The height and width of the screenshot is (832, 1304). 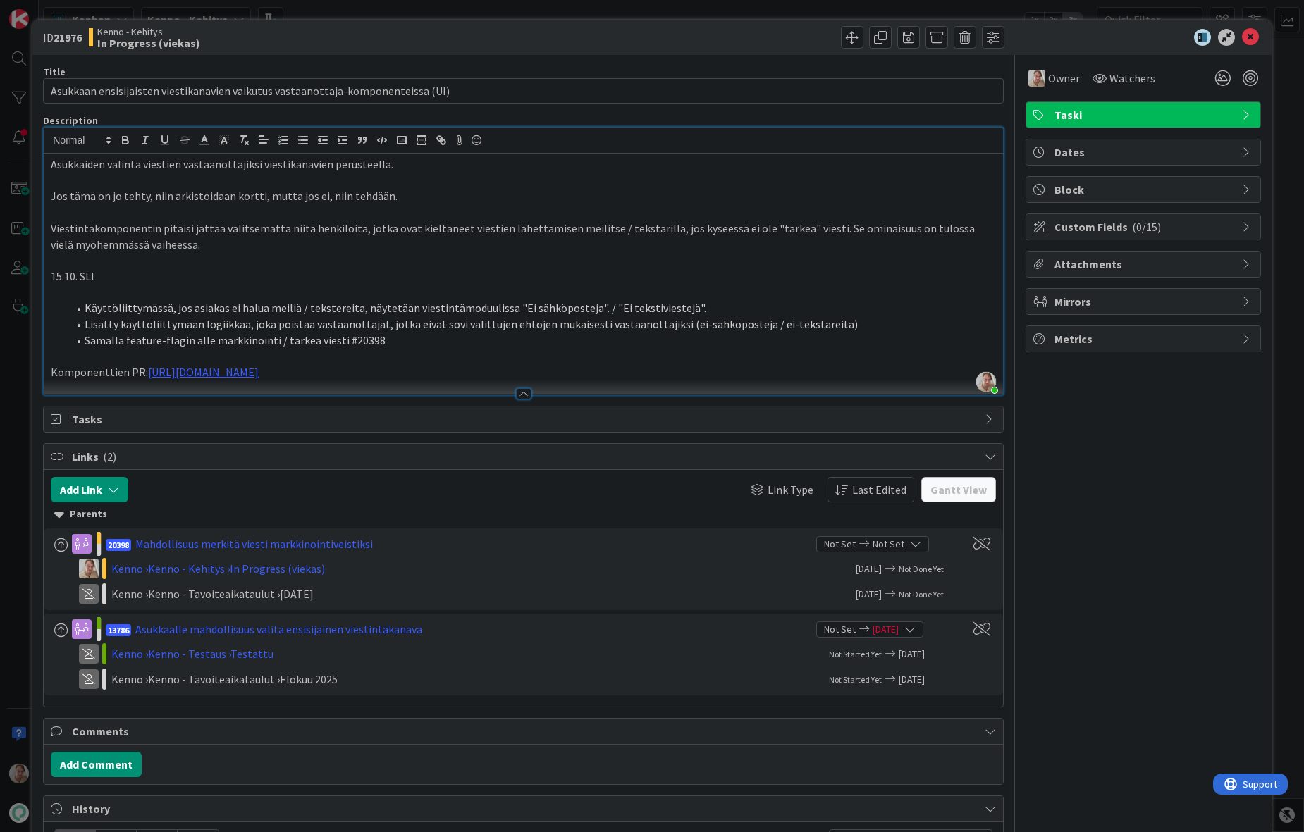 I want to click on p: Jos tämä on jo tehty, niin arkistoidaan kortti, mutta jos ei, niin tehdään., so click(x=523, y=196).